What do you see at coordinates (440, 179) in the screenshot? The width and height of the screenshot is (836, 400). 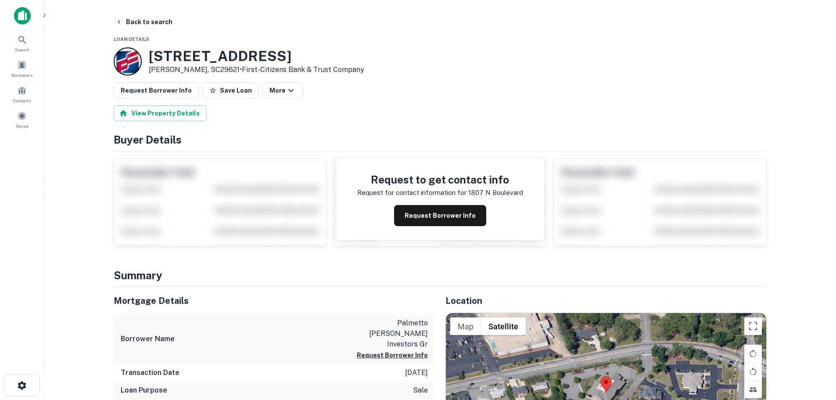 I see `h4: Request to get contact info` at bounding box center [440, 179].